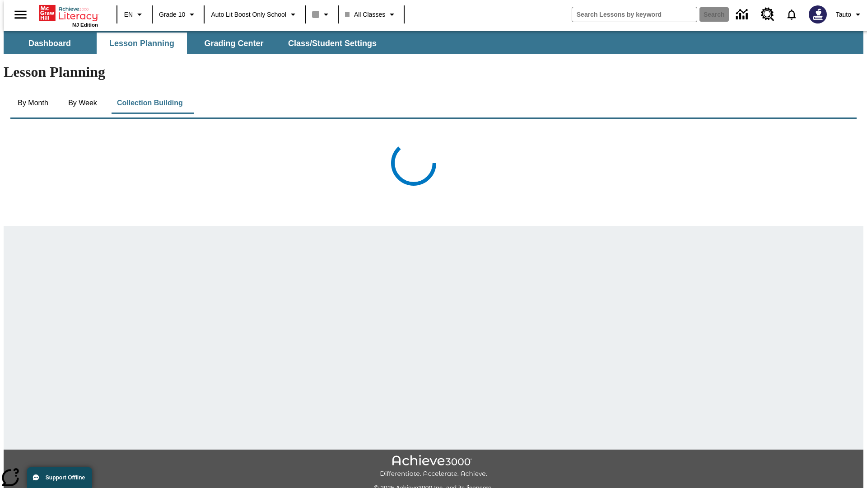  What do you see at coordinates (365, 14) in the screenshot?
I see `span: All Classes` at bounding box center [365, 14].